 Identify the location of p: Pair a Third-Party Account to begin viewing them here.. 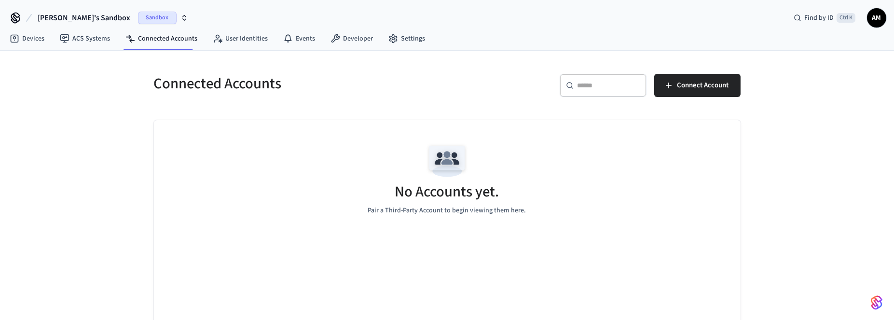
(447, 210).